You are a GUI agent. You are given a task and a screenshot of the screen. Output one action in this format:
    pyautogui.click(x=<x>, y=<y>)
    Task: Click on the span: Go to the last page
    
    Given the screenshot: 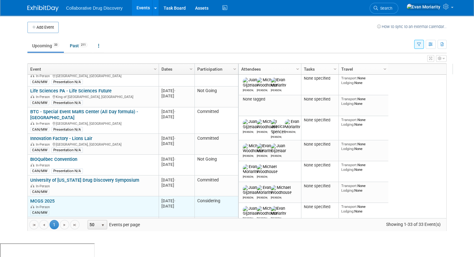 What is the action you would take?
    pyautogui.click(x=75, y=225)
    